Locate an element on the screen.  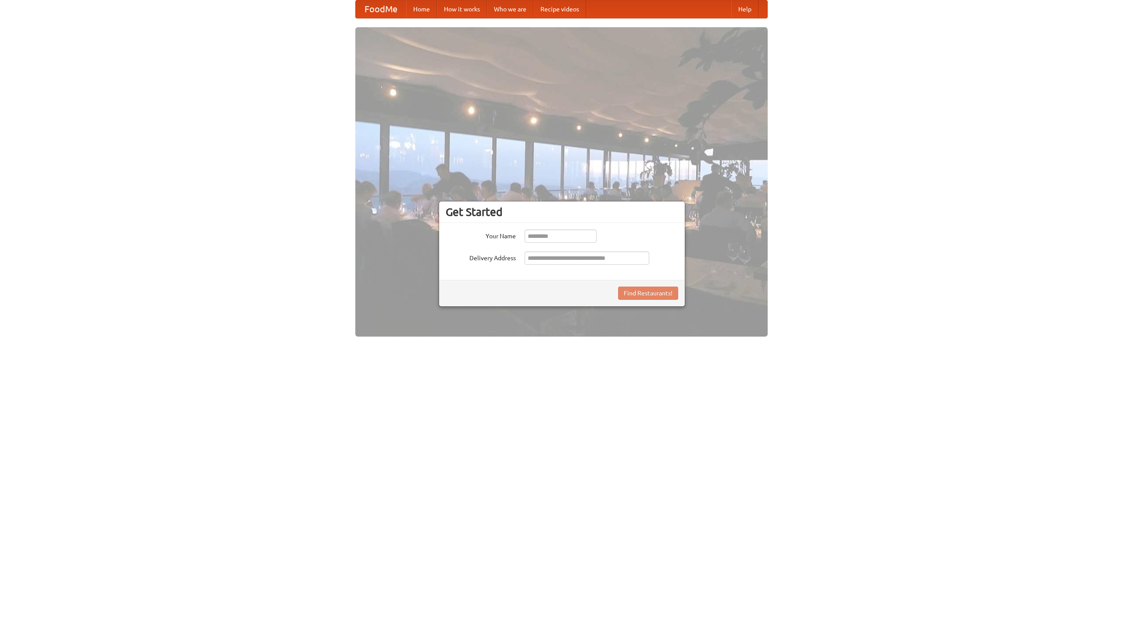
a: Home is located at coordinates (422, 9).